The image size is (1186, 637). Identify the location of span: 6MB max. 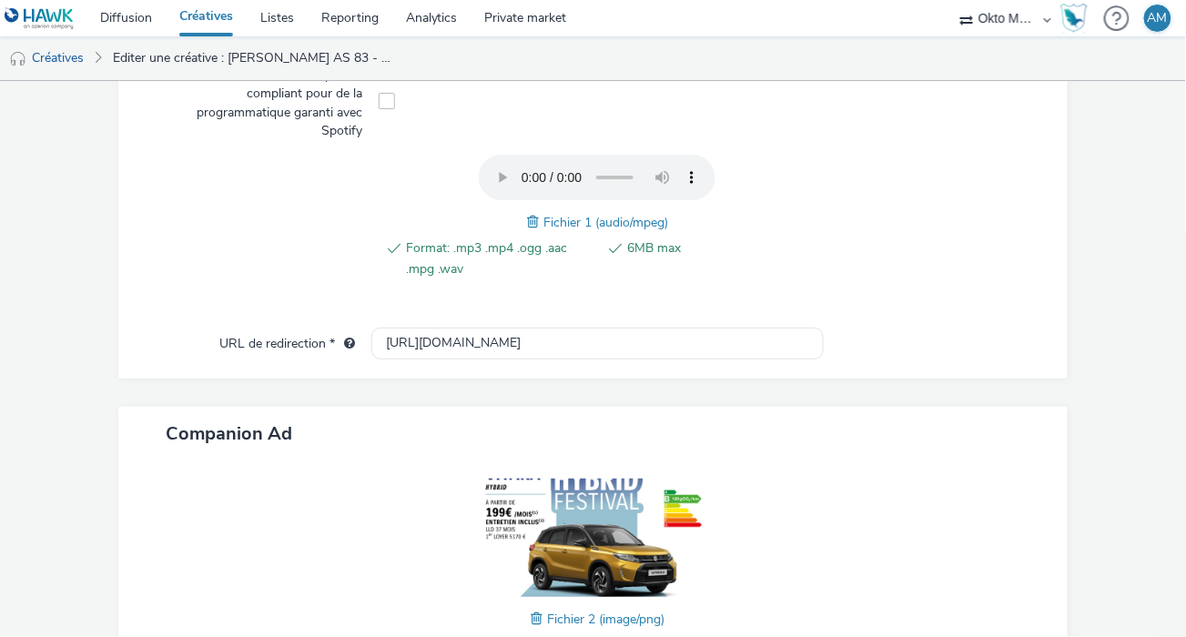
(722, 258).